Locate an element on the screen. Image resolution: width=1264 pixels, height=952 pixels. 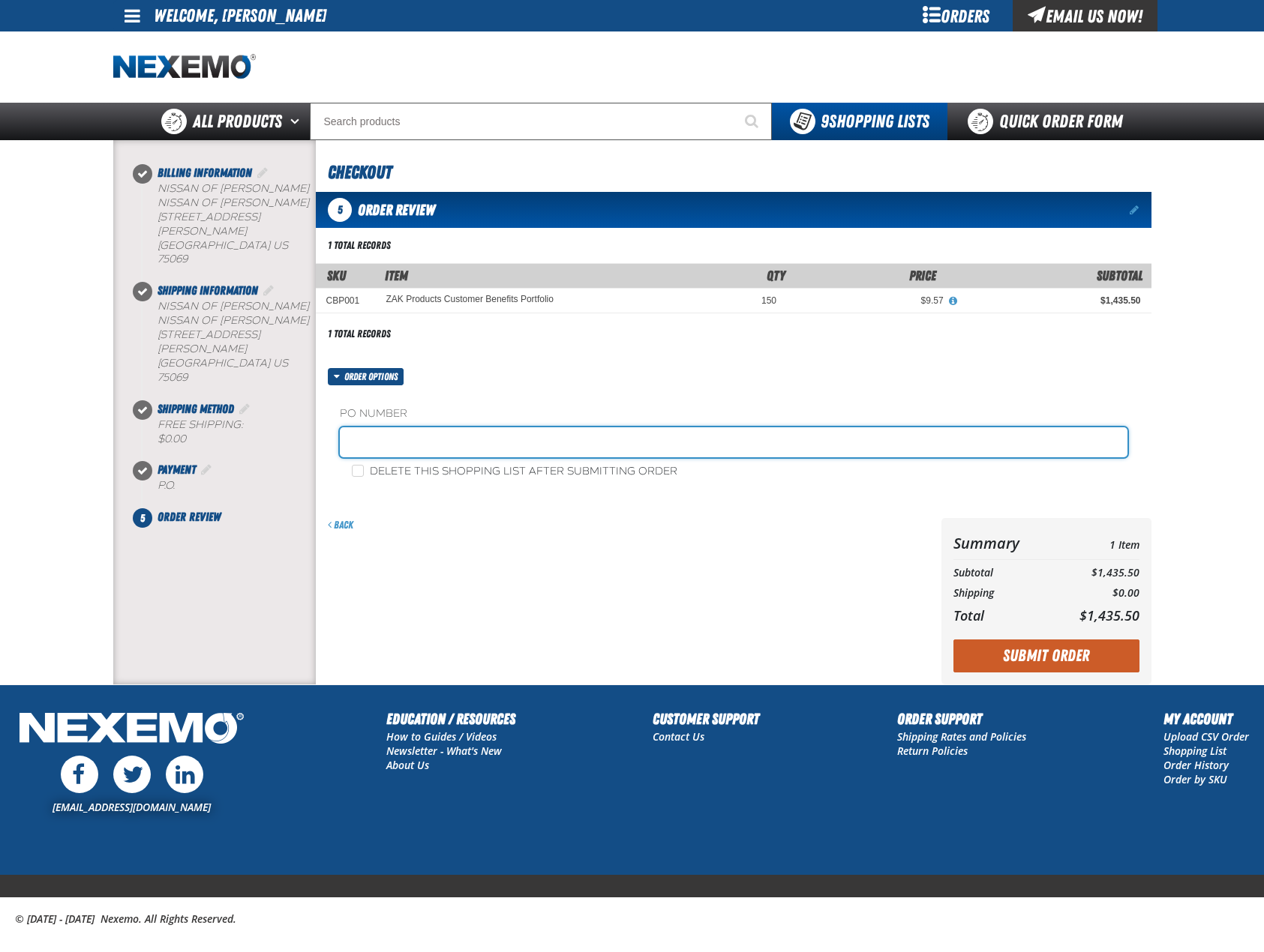
a: About Us is located at coordinates (407, 765).